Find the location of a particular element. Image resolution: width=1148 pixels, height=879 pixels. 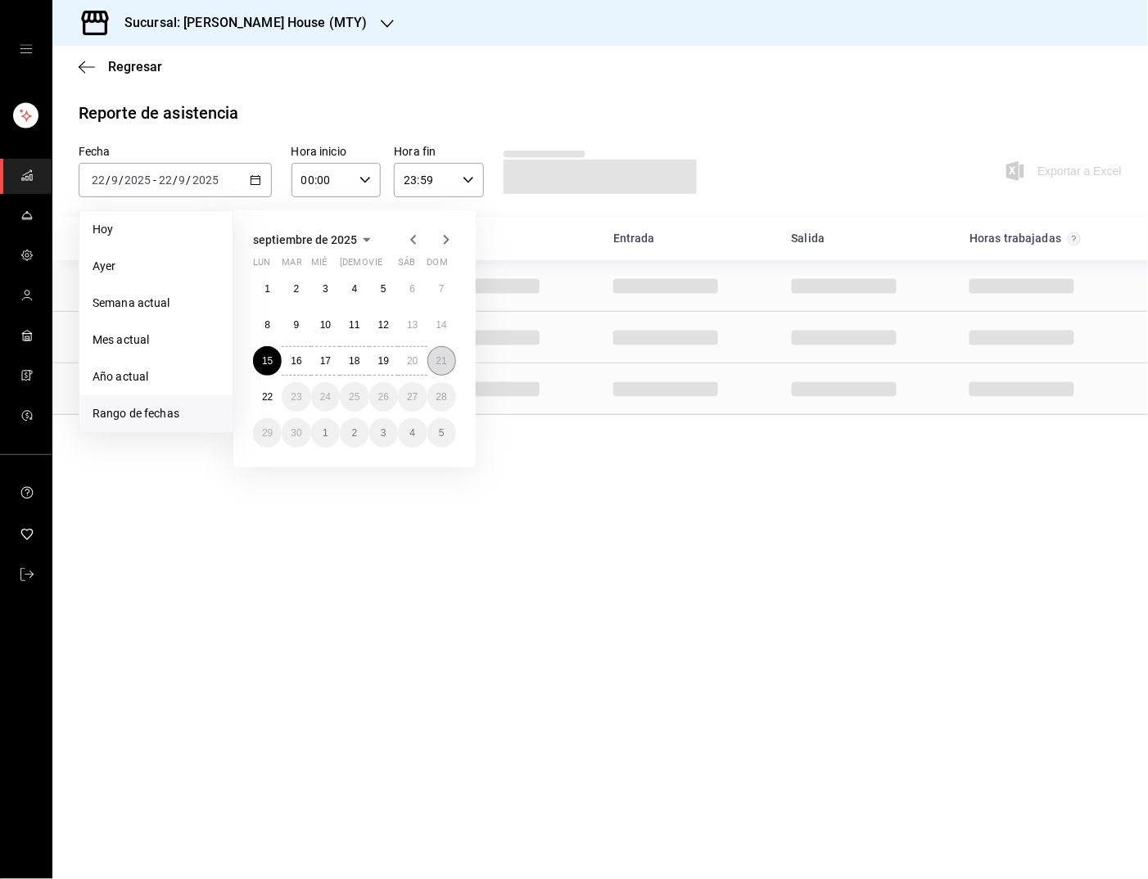

button: 18 de septiembre de 2025 is located at coordinates (354, 361).